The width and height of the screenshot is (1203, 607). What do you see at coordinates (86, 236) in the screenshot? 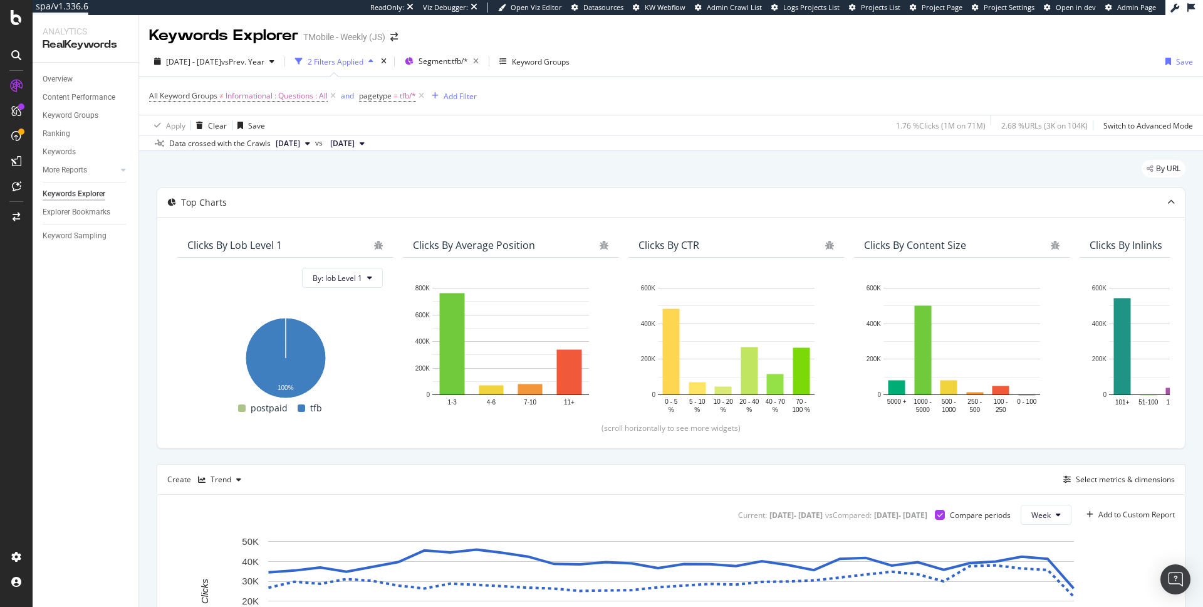
I see `a: Keyword Sampling` at bounding box center [86, 236].